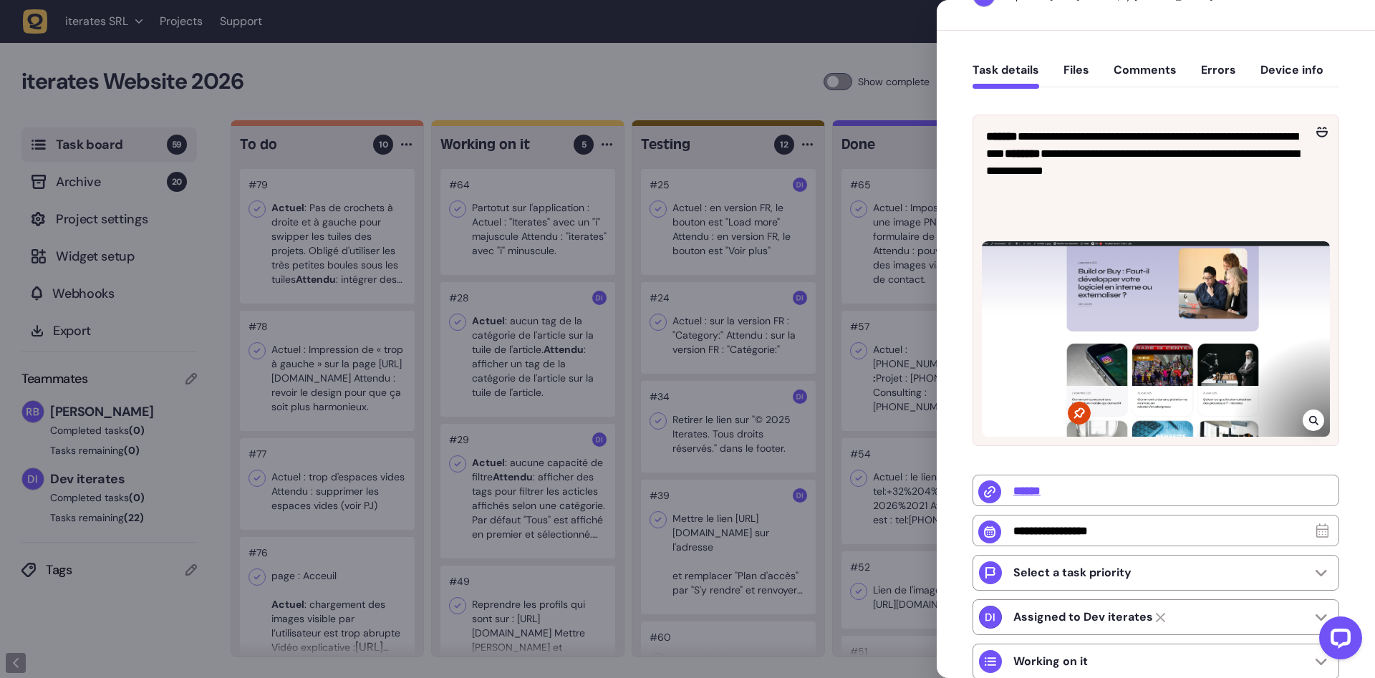  What do you see at coordinates (1219, 76) in the screenshot?
I see `button: Errors` at bounding box center [1219, 76].